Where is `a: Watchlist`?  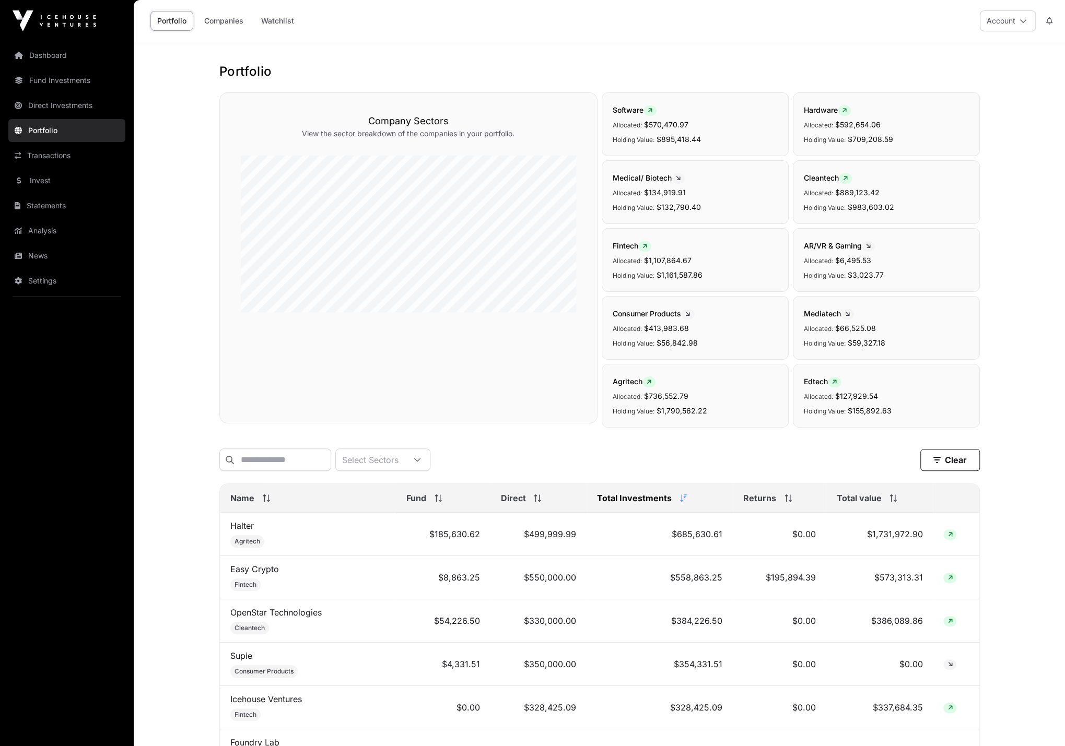 a: Watchlist is located at coordinates (277, 21).